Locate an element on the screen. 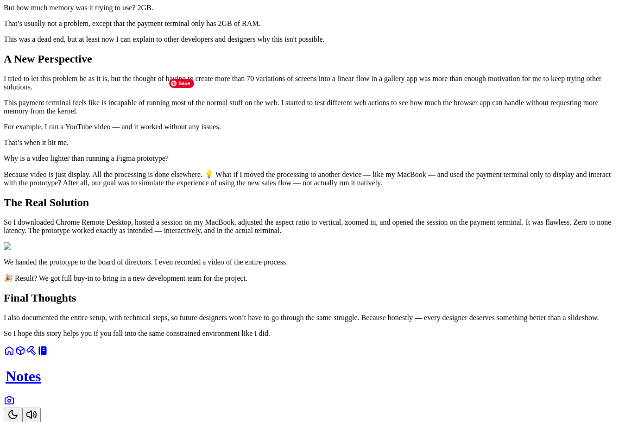 This screenshot has width=625, height=422. p: So I hope this story helps you if you fall into the same constrained environment like I did. is located at coordinates (312, 334).